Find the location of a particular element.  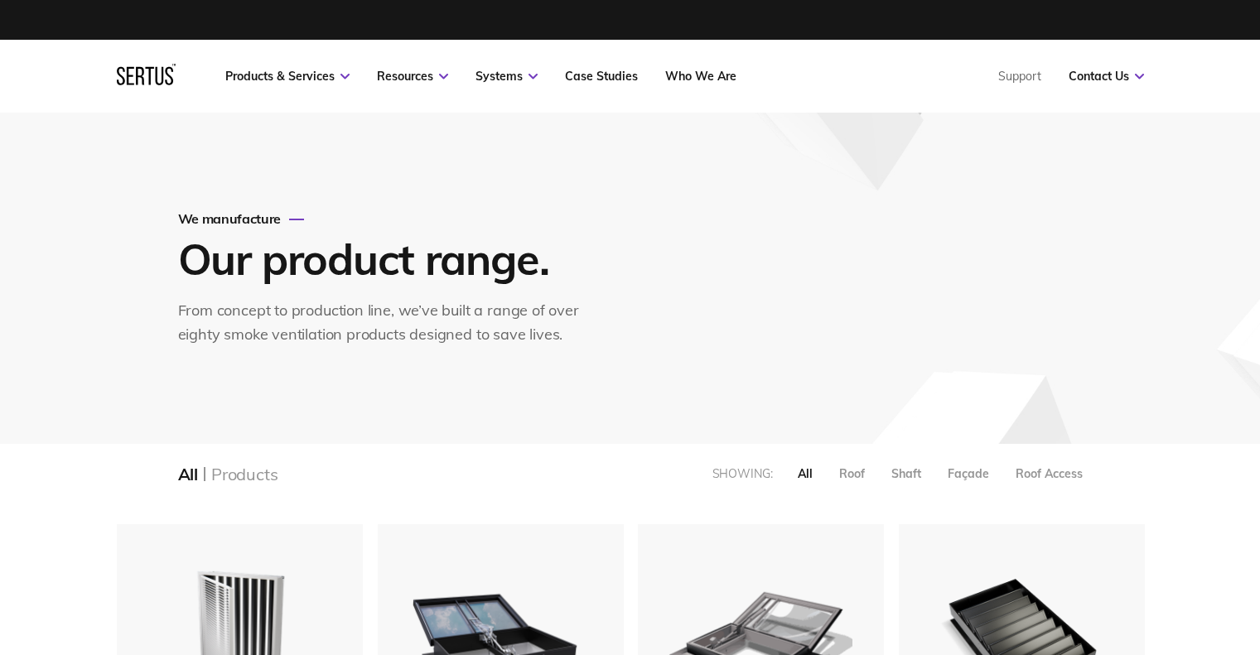

a: Resources is located at coordinates (412, 76).